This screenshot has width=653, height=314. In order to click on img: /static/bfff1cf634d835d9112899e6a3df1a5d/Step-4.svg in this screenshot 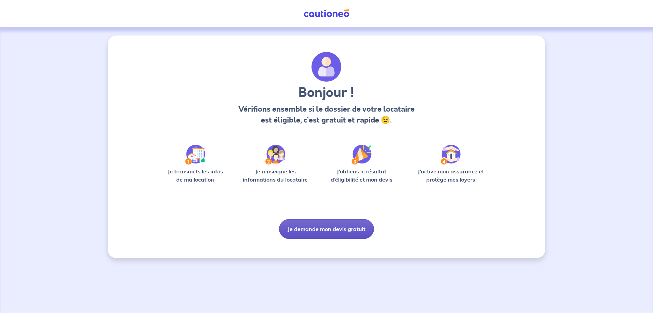, I will do `click(451, 155)`.